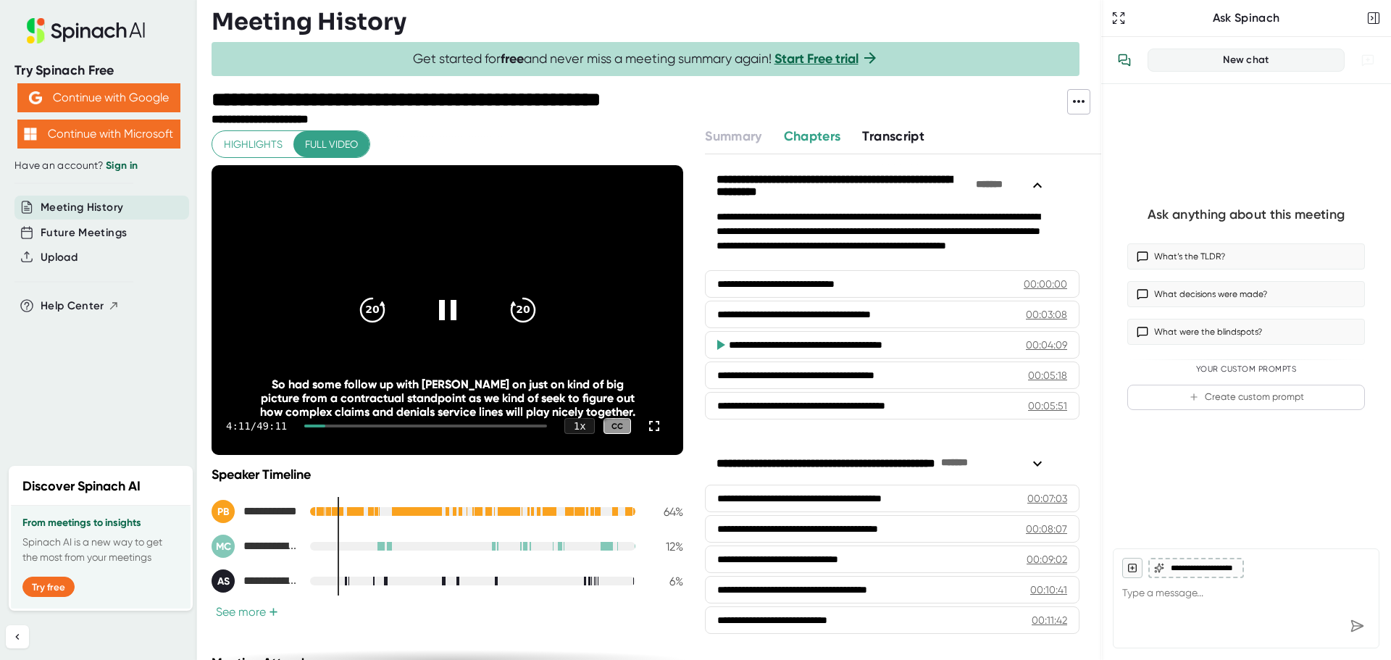 This screenshot has height=660, width=1391. I want to click on div: PB, so click(223, 511).